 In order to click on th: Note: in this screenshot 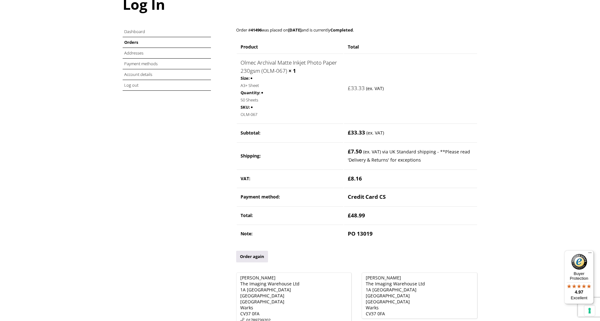, I will do `click(290, 234)`.